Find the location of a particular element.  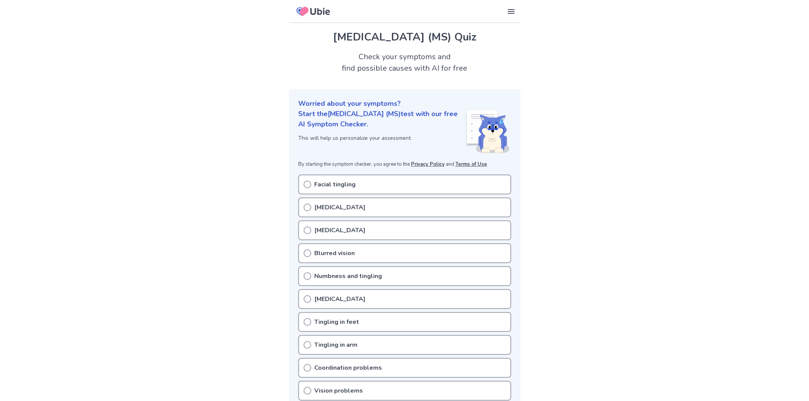

p: Blurred vision is located at coordinates (335, 253).